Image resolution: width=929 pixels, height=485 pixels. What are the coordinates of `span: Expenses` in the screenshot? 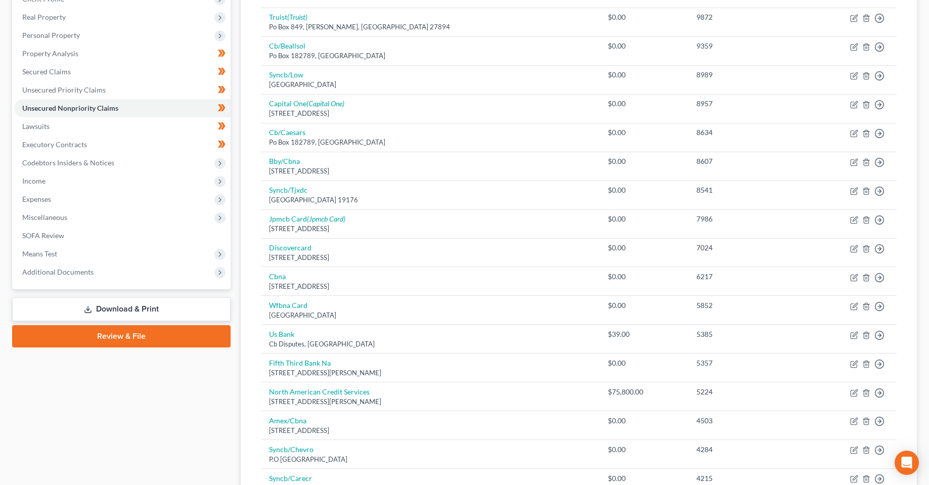 It's located at (36, 199).